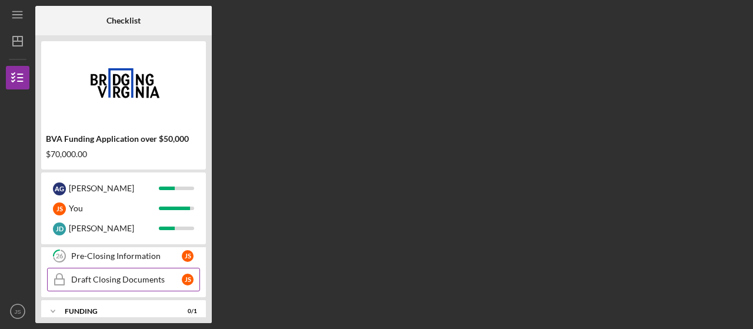 Image resolution: width=753 pixels, height=329 pixels. Describe the element at coordinates (124, 21) in the screenshot. I see `b: Checklist` at that location.